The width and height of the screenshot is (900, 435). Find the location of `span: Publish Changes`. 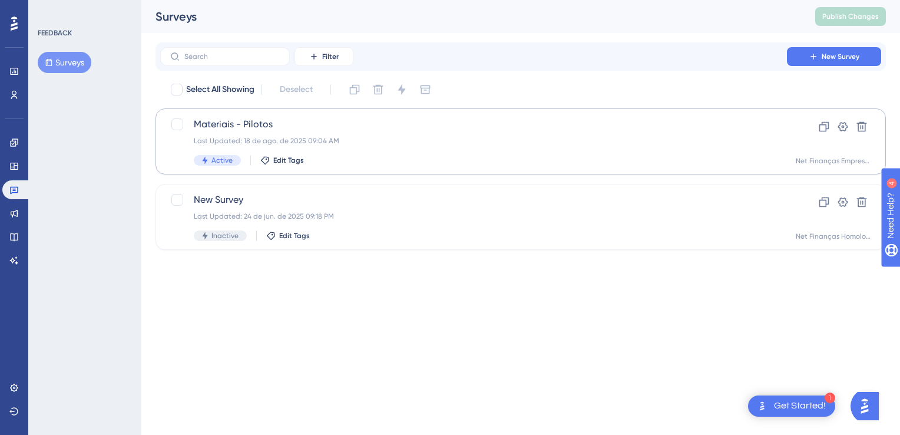

span: Publish Changes is located at coordinates (851, 16).